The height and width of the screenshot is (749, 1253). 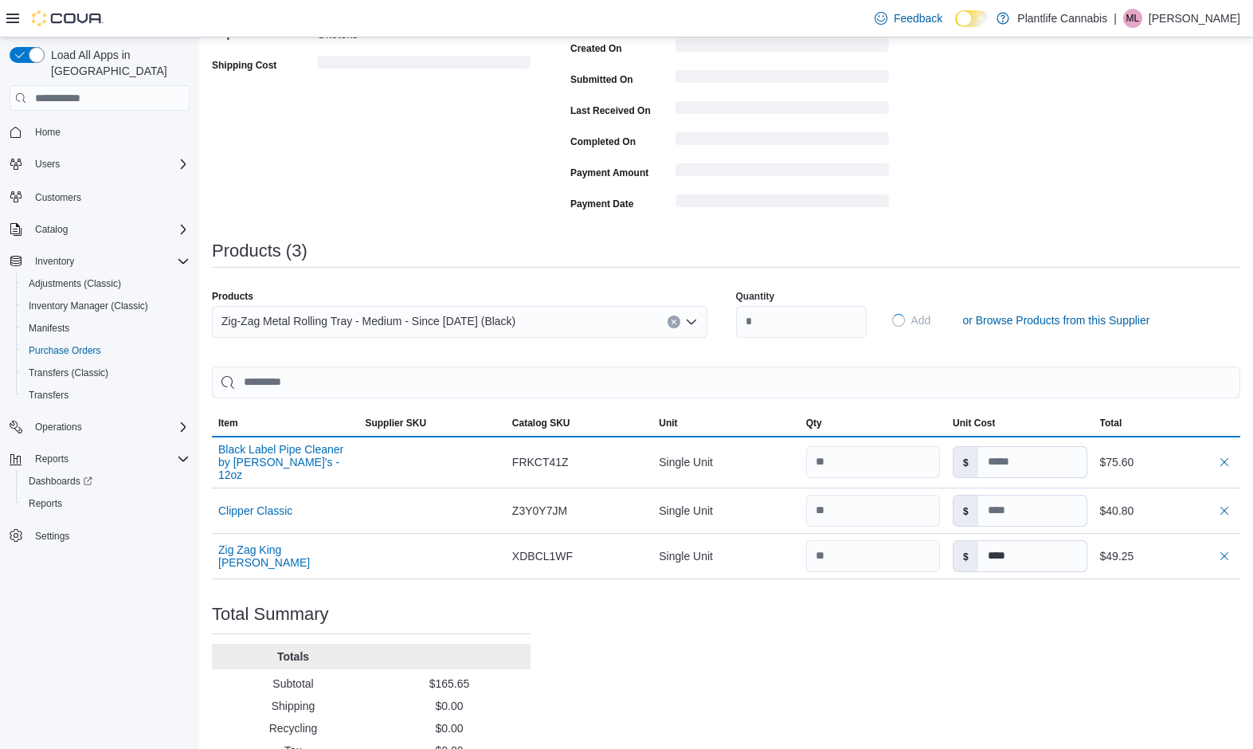 I want to click on span: Supplier SKU, so click(x=395, y=423).